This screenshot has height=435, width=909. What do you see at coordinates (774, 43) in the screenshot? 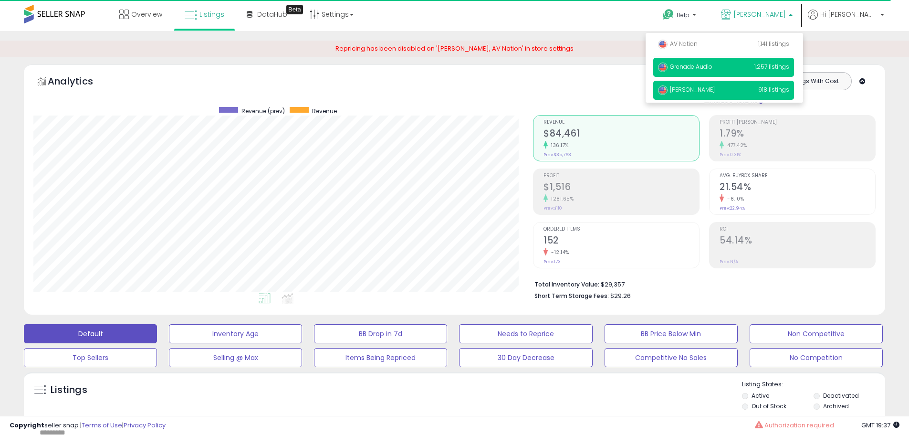
I see `span: 1,141 listings` at bounding box center [774, 43].